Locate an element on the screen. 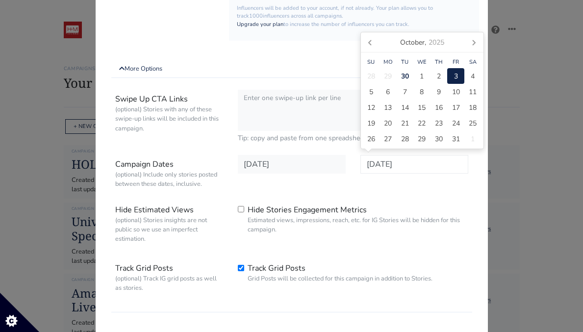  div: Fr is located at coordinates (455, 62).